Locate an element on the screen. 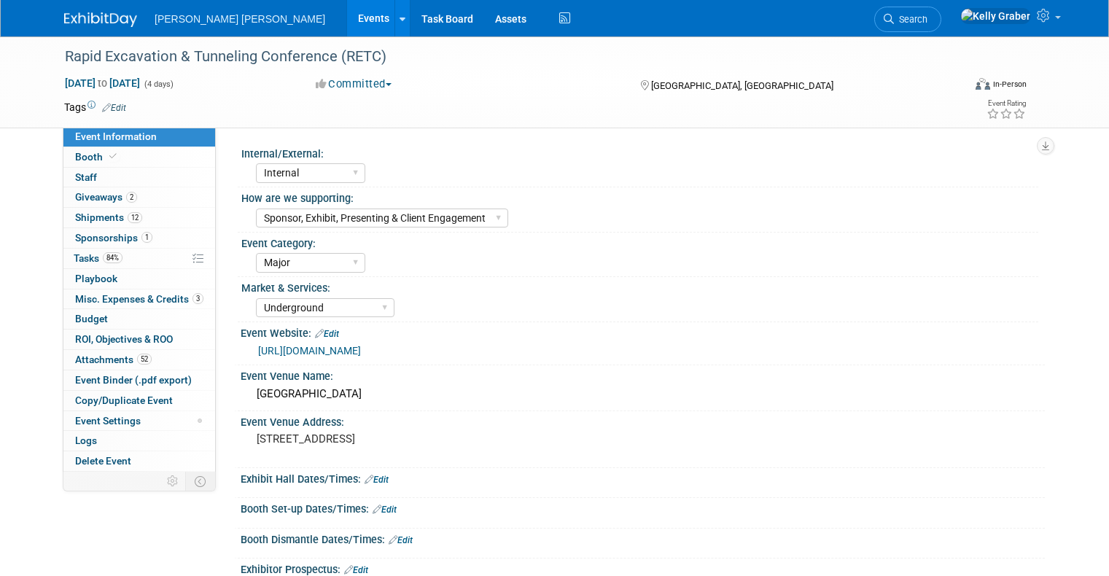 The width and height of the screenshot is (1109, 576). a: Sponsorships1 is located at coordinates (139, 238).